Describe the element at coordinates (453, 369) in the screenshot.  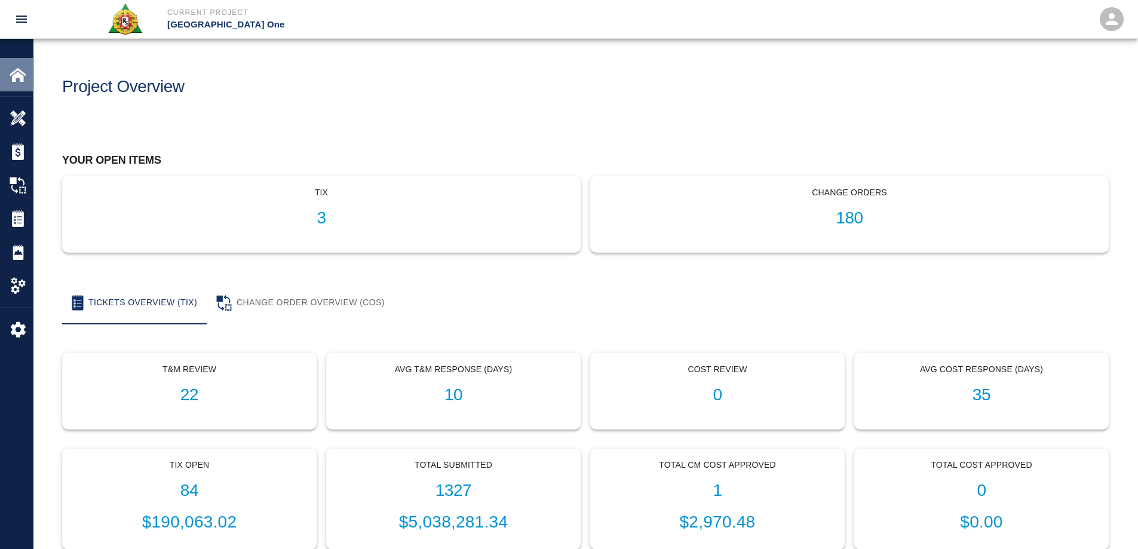
I see `p: Avg T&M Response (Days)` at that location.